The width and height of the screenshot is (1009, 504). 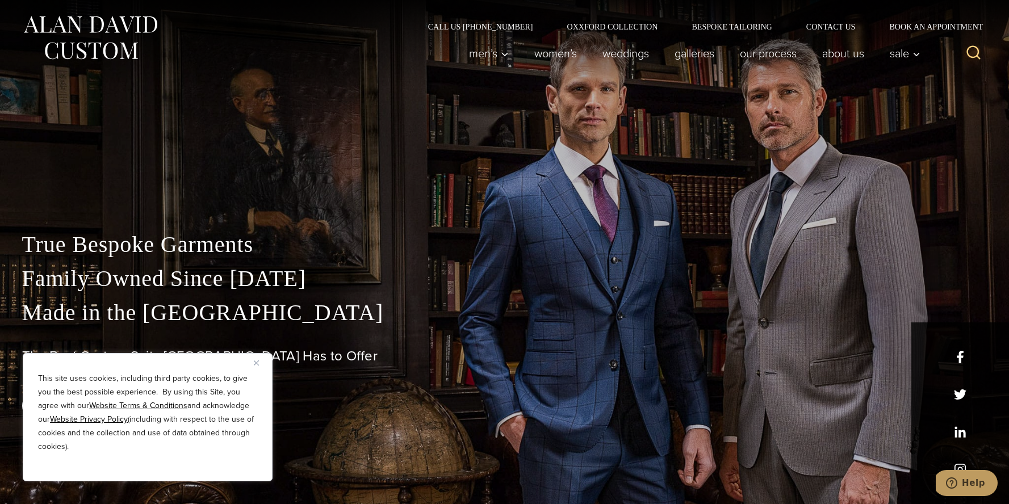 I want to click on button: Child menu of Sale, so click(x=901, y=53).